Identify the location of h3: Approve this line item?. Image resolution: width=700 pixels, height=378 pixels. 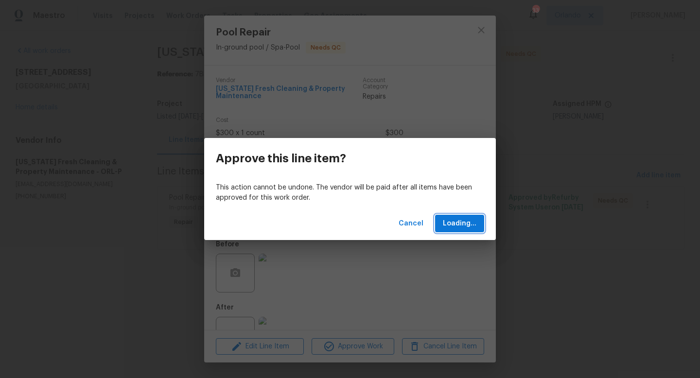
(281, 158).